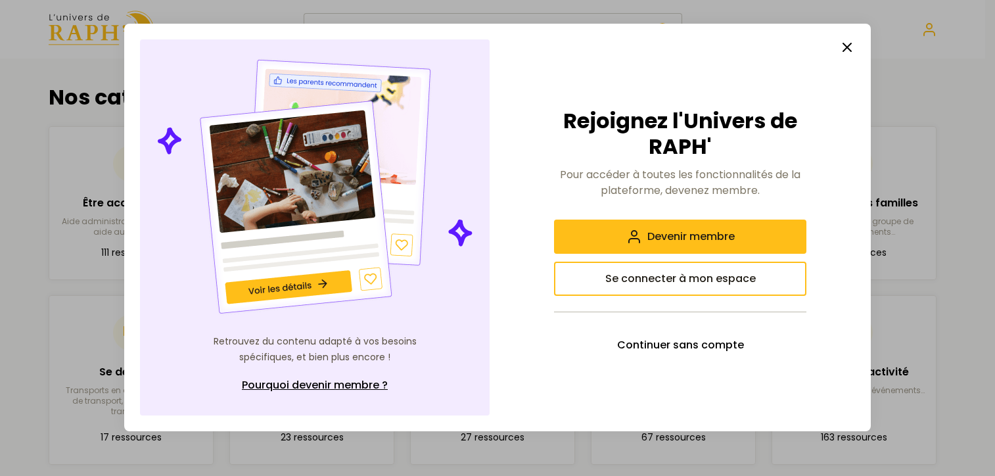 Image resolution: width=995 pixels, height=476 pixels. Describe the element at coordinates (680, 183) in the screenshot. I see `p: Pour accéder à toutes les fonctionnalités de la plateforme, devenez membre.` at that location.